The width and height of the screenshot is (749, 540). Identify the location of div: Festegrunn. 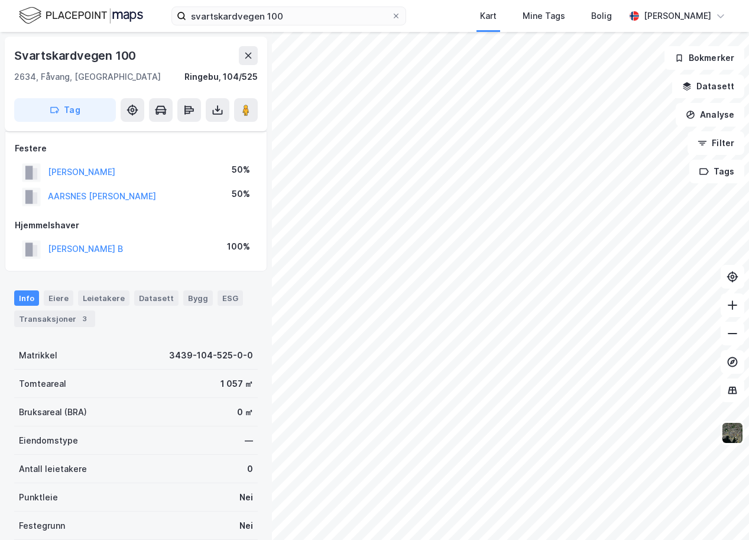
(42, 526).